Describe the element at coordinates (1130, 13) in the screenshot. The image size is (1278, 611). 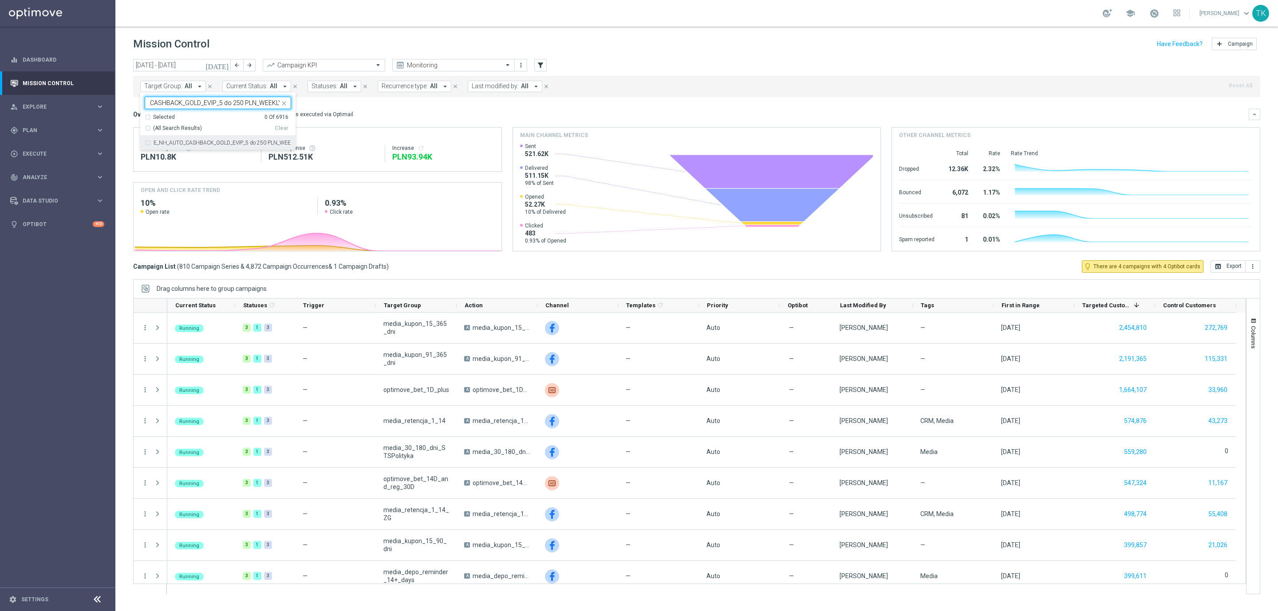
I see `span: school` at that location.